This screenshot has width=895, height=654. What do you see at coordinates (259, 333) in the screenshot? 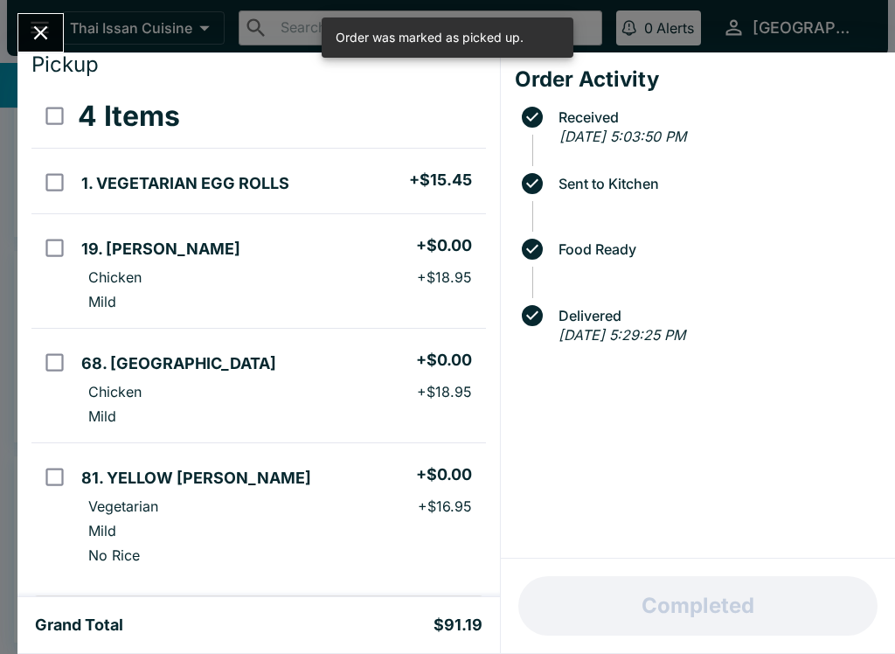
I see `table: orders table` at bounding box center [259, 333].